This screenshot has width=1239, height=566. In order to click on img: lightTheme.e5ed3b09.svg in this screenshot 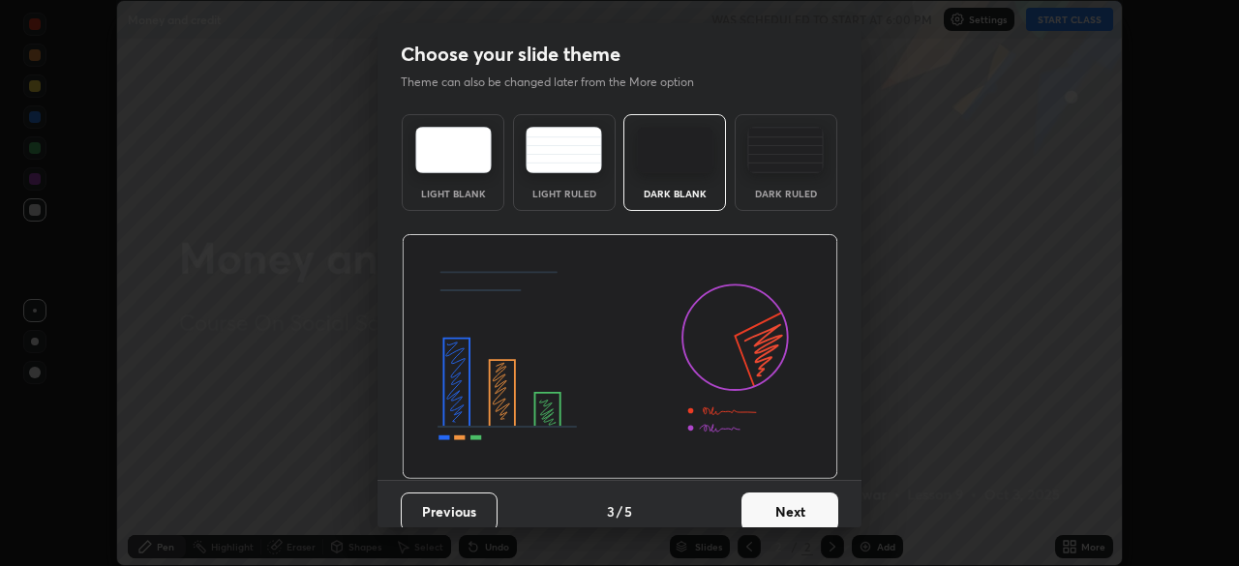, I will do `click(453, 150)`.